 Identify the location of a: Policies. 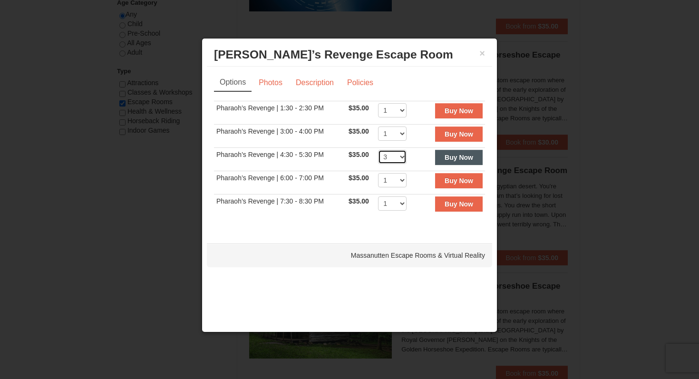
(360, 83).